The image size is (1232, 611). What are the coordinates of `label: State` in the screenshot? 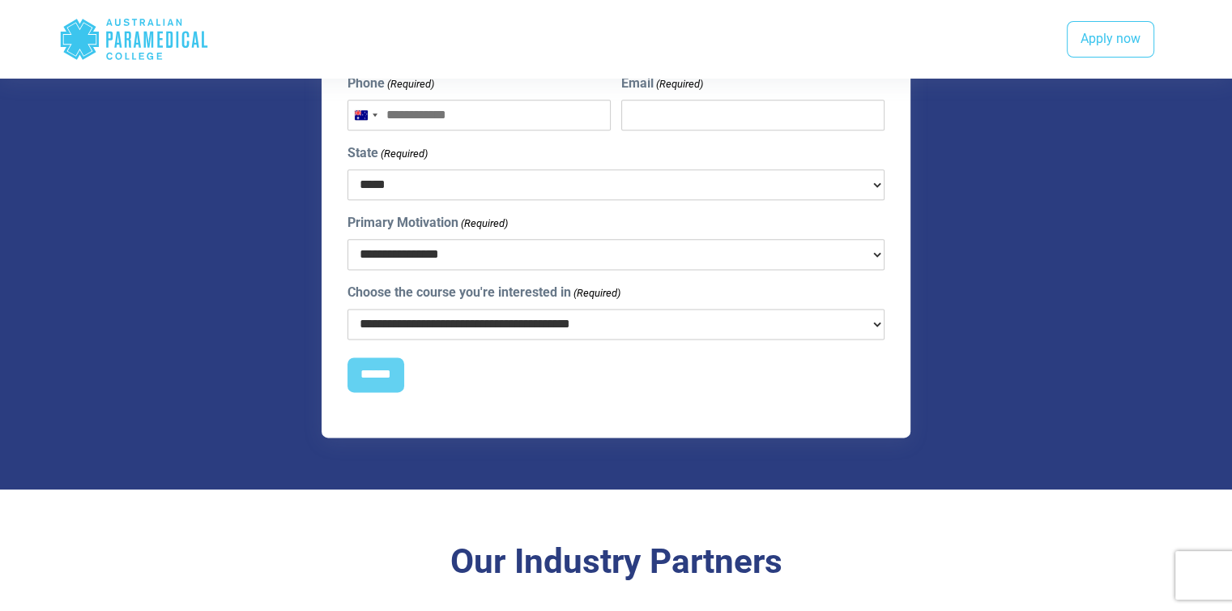 It's located at (387, 153).